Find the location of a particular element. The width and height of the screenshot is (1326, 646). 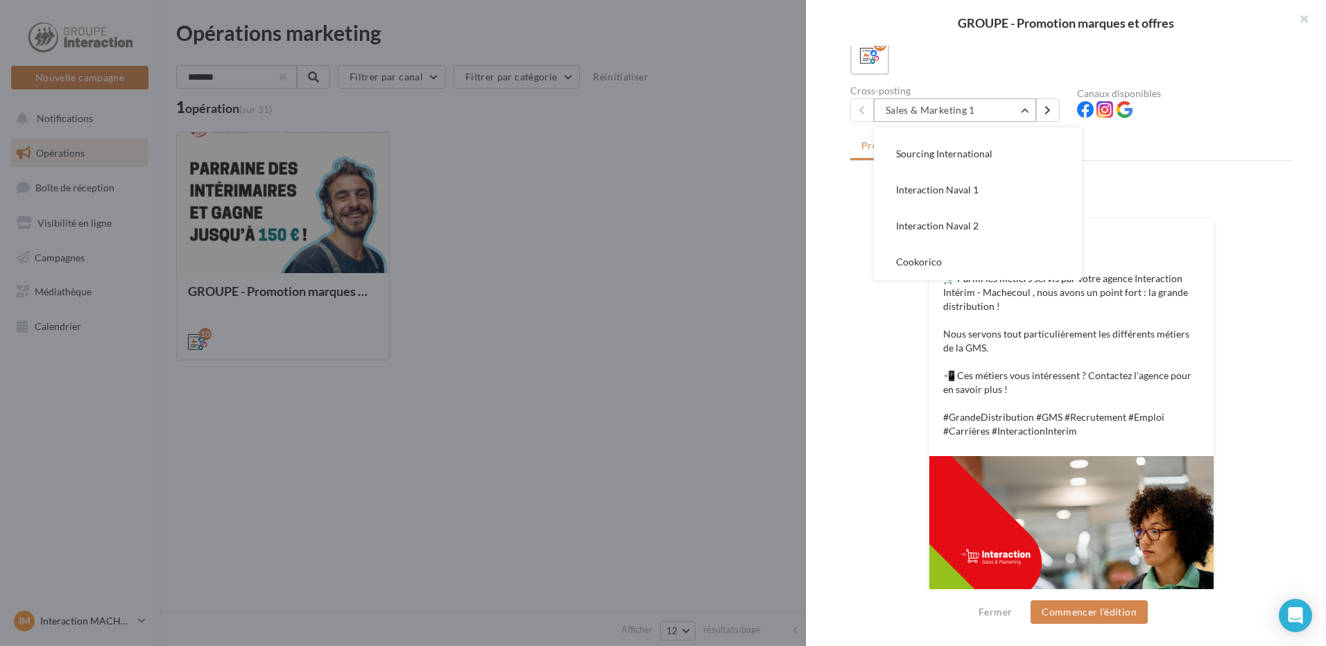

div: GROUPE - Promotion marques et offres is located at coordinates (1066, 23).